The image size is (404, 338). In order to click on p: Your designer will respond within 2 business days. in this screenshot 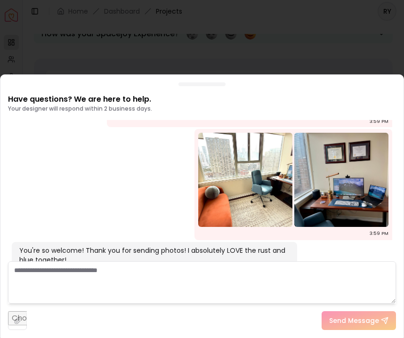, I will do `click(80, 109)`.